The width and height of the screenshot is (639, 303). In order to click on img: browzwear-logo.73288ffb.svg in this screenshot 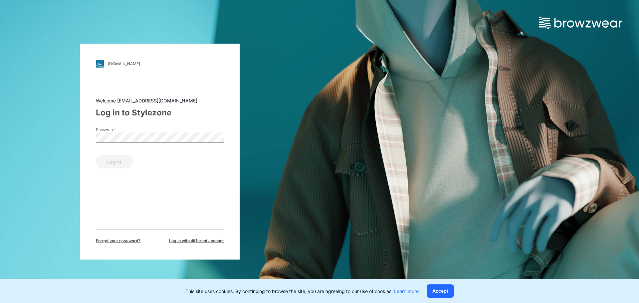, I will do `click(581, 23)`.